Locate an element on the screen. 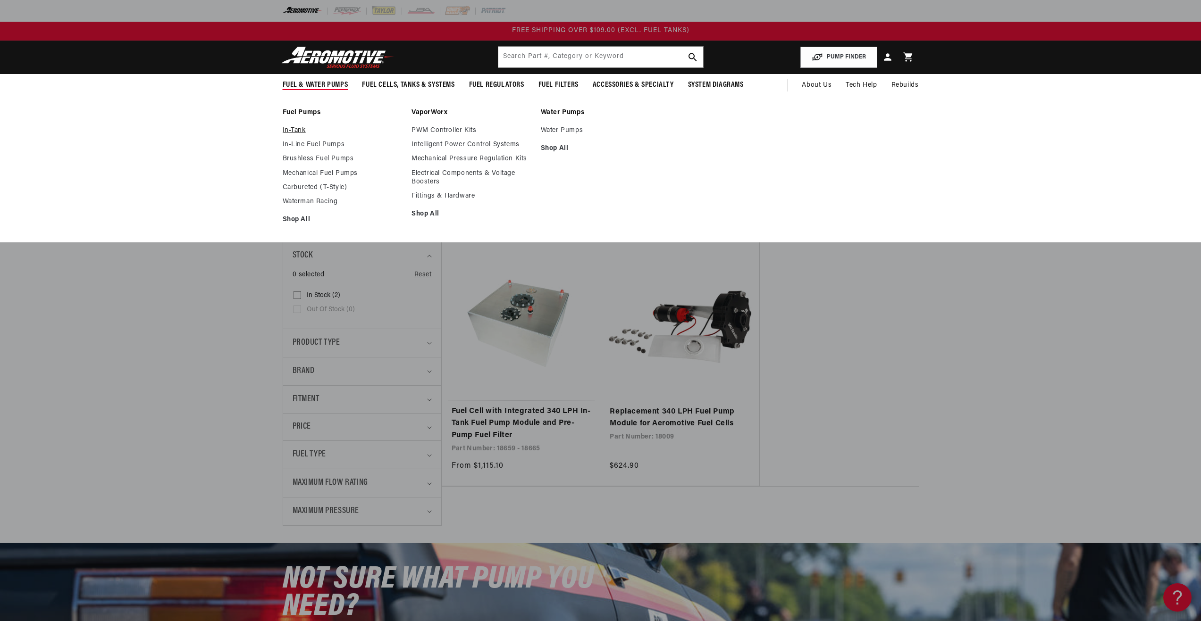 The image size is (1201, 621). span: Tech Help is located at coordinates (861, 85).